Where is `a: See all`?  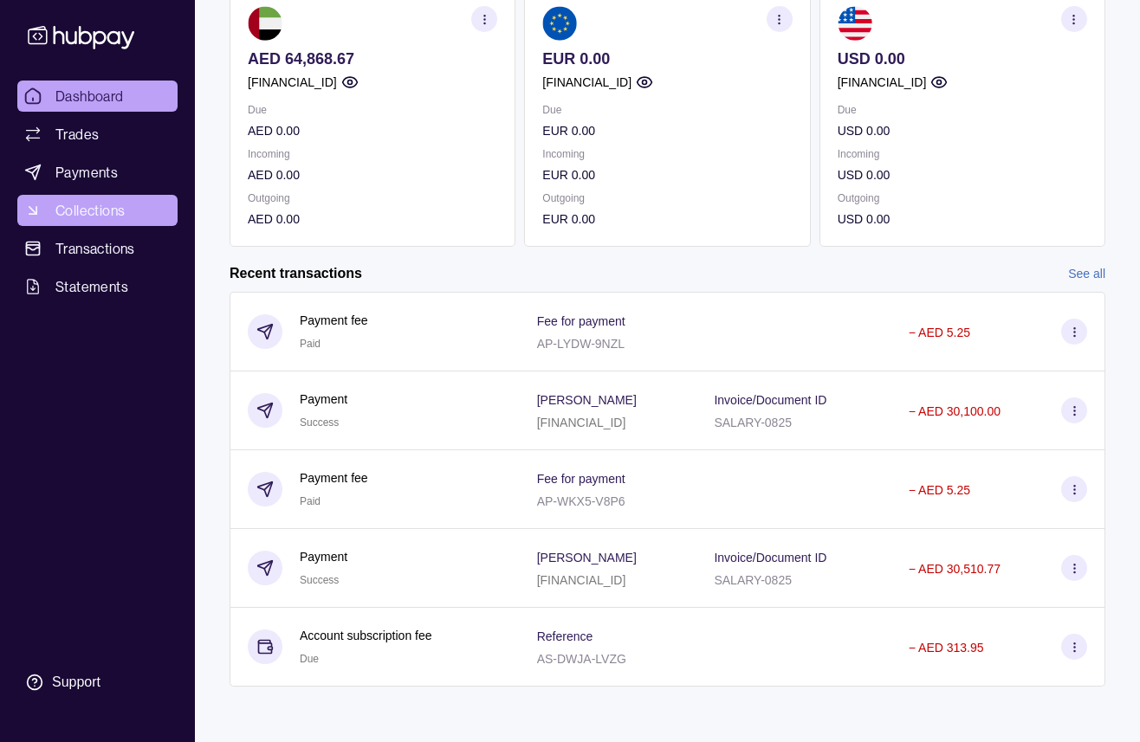
a: See all is located at coordinates (1086, 274).